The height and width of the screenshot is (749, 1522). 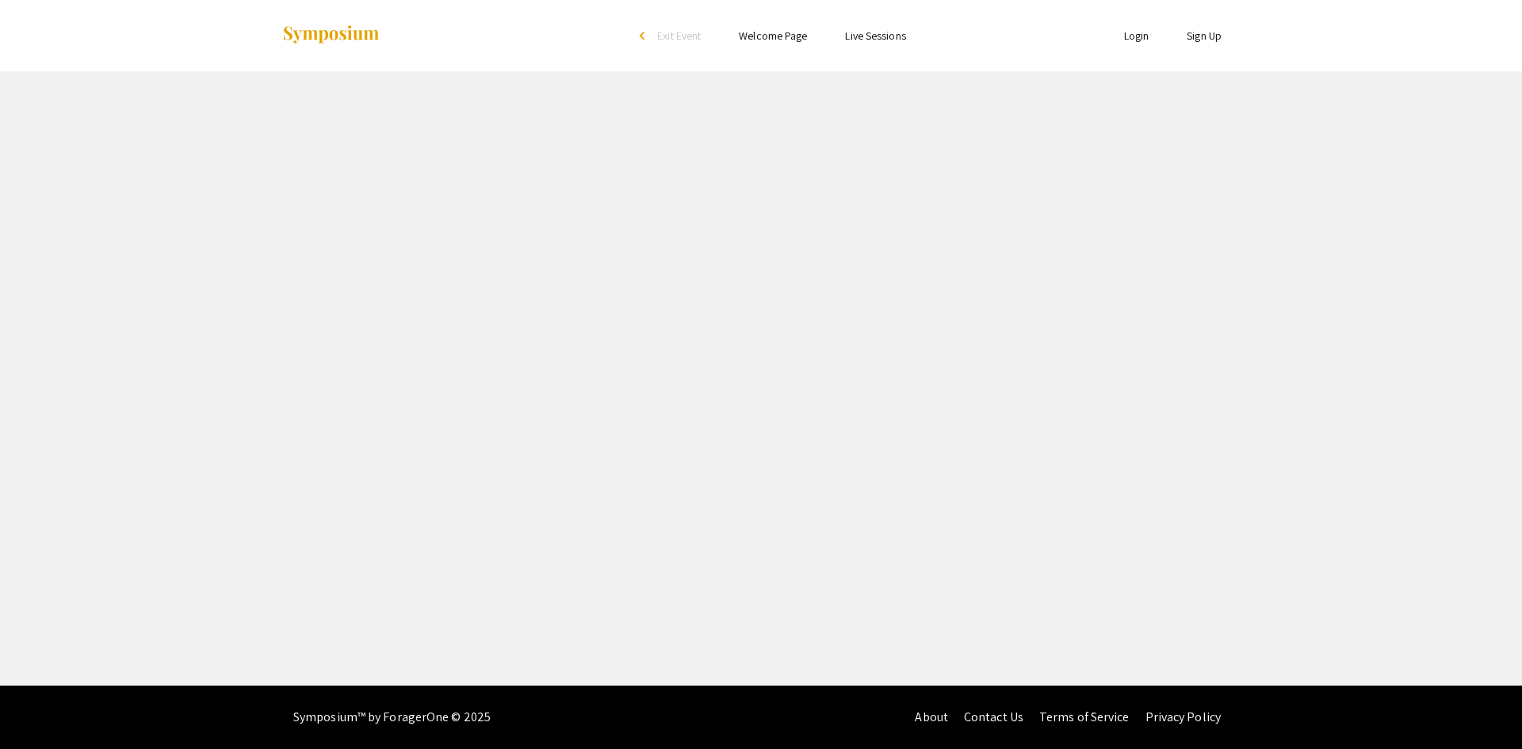 I want to click on a: Sign Up, so click(x=1204, y=36).